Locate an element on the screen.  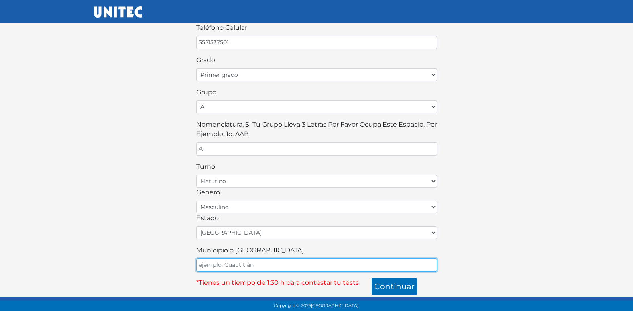
label: género is located at coordinates (208, 192).